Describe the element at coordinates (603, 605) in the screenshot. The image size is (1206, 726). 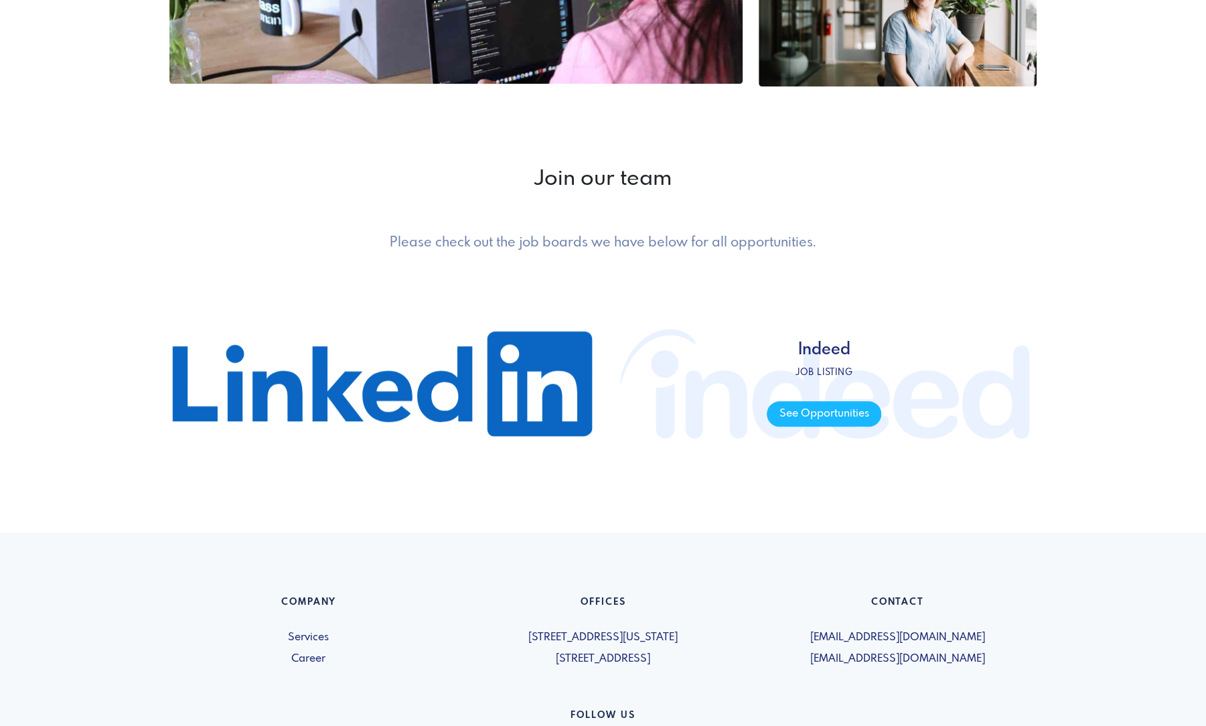
I see `h6: Offices` at that location.